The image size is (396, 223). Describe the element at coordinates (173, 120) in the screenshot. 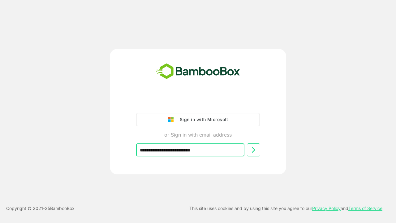

I see `img: google` at that location.